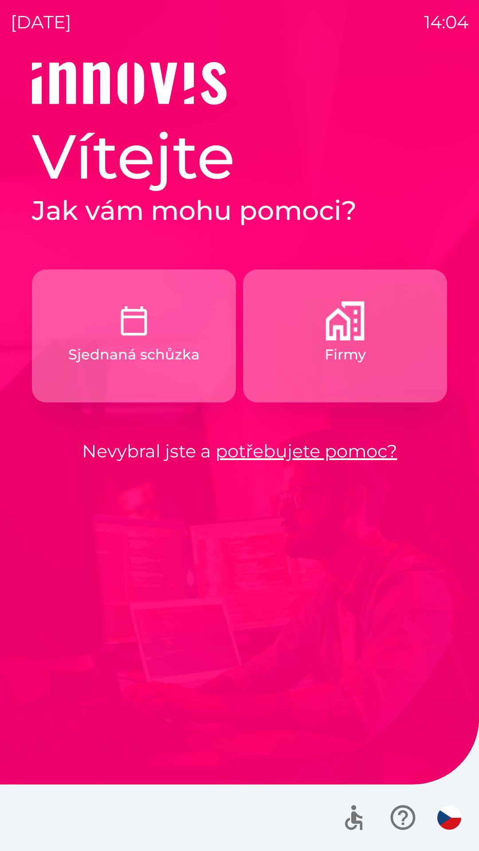 This screenshot has height=851, width=479. Describe the element at coordinates (345, 321) in the screenshot. I see `img: 9a63d080-8abe-4a1b-b674-f4d7141fb94c.png` at that location.